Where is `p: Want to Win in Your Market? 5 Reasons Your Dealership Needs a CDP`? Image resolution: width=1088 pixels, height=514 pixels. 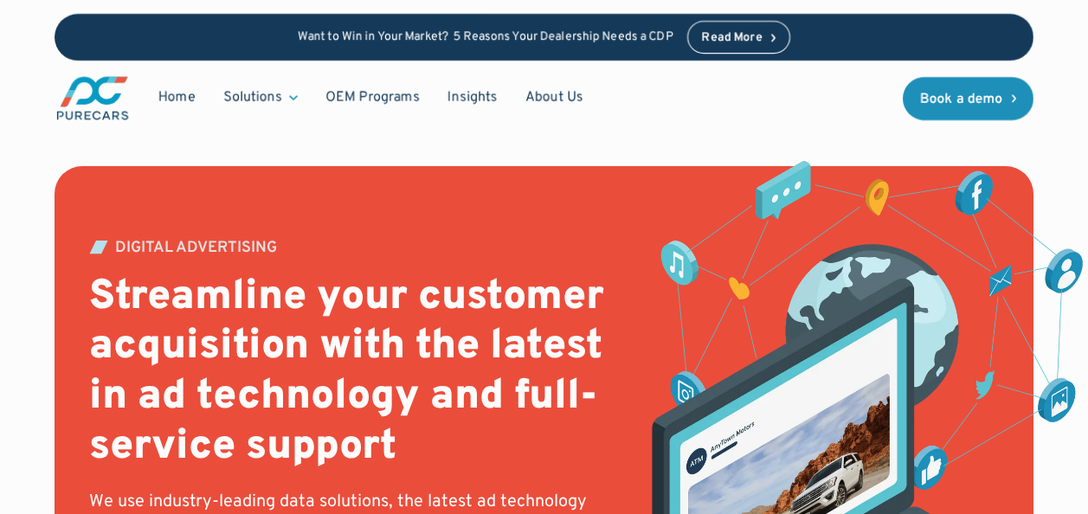 p: Want to Win in Your Market? 5 Reasons Your Dealership Needs a CDP is located at coordinates (486, 37).